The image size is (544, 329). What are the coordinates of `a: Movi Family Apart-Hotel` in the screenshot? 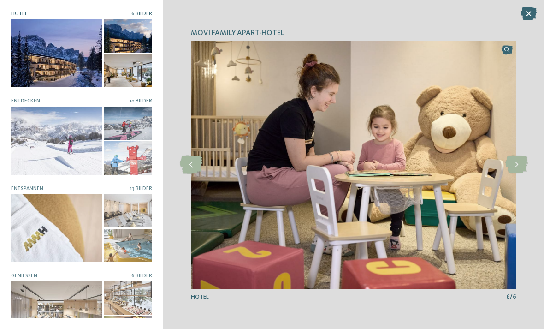 It's located at (354, 165).